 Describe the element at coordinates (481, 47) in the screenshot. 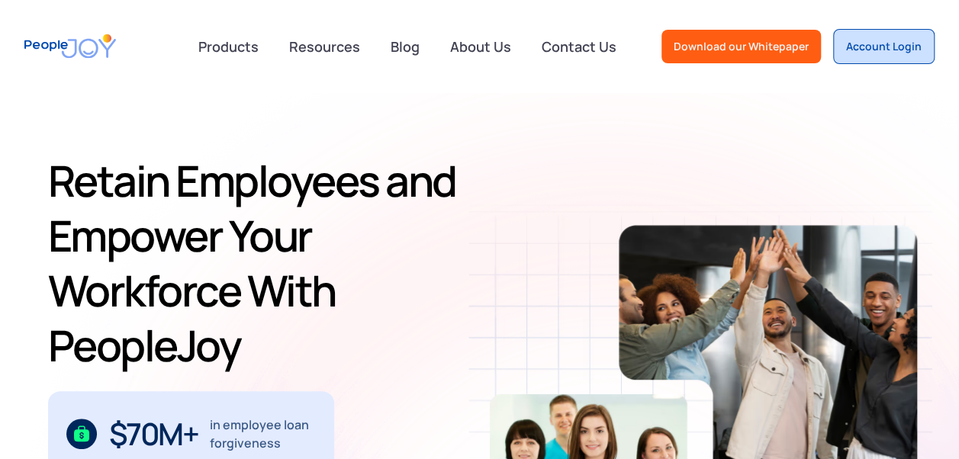

I see `a: About Us` at that location.